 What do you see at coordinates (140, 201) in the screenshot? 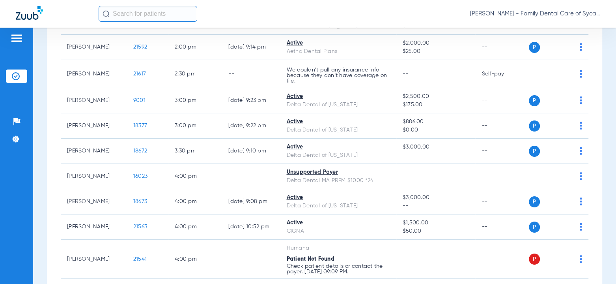
I see `span: 18673` at bounding box center [140, 201].